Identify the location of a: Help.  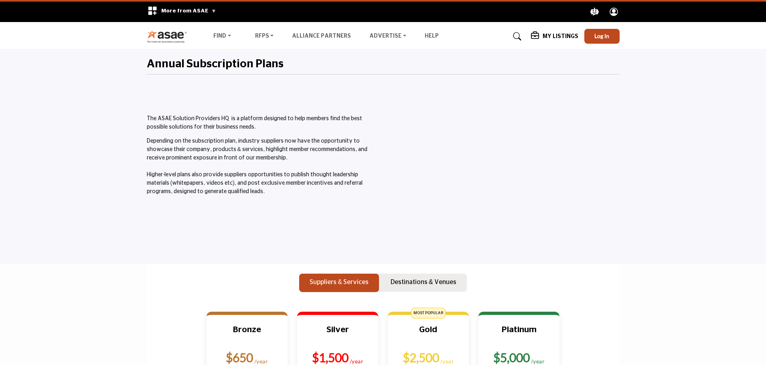
(432, 36).